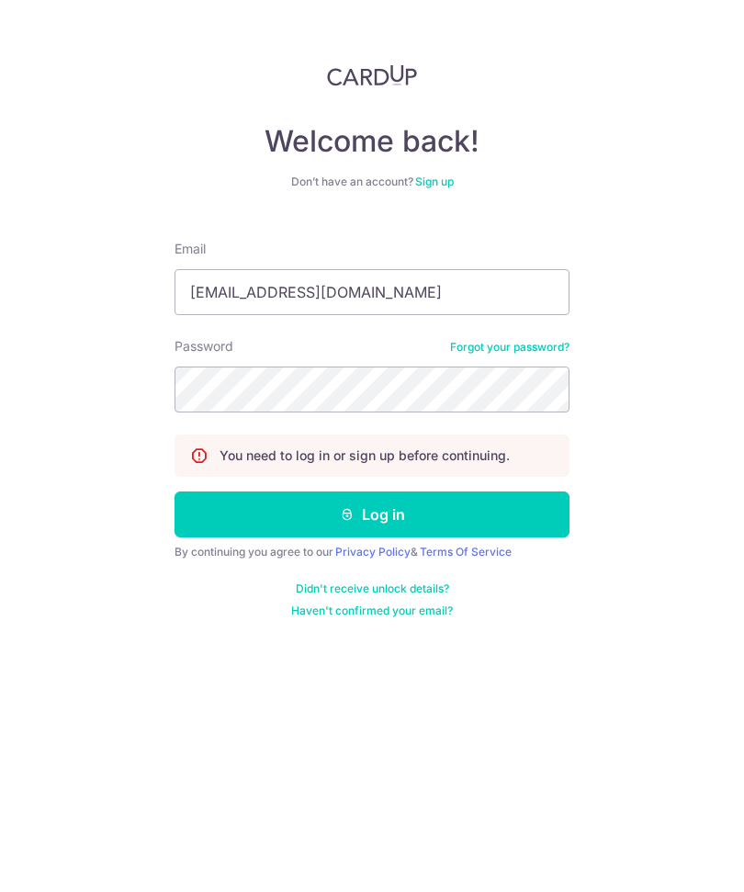 This screenshot has height=892, width=744. What do you see at coordinates (372, 141) in the screenshot?
I see `h4: Welcome back!` at bounding box center [372, 141].